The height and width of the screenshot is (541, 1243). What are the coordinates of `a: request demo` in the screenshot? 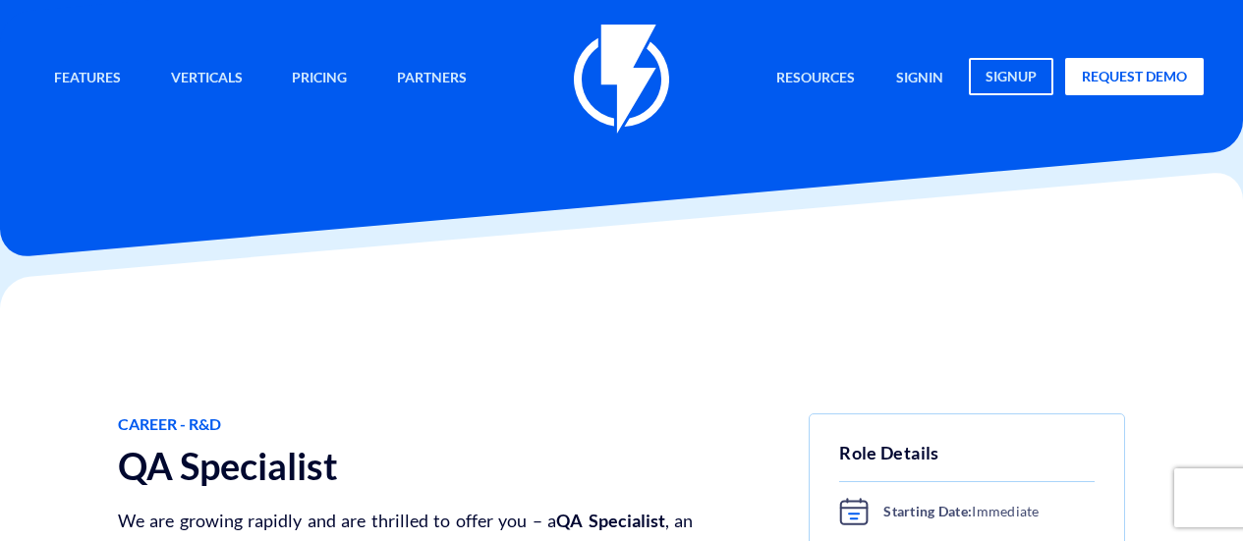 It's located at (1134, 77).